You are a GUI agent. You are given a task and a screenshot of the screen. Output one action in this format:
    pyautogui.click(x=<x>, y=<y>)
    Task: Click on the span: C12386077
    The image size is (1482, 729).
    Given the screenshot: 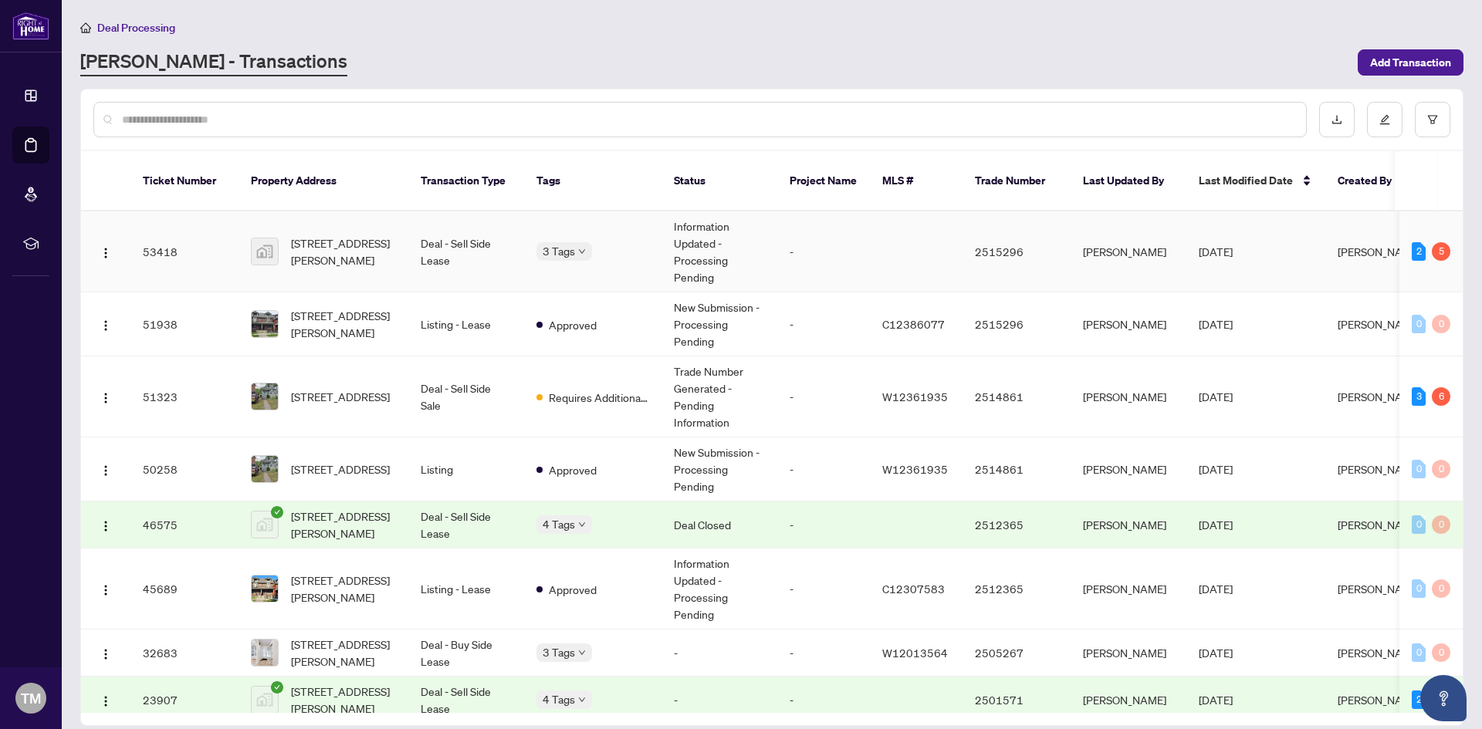 What is the action you would take?
    pyautogui.click(x=913, y=324)
    